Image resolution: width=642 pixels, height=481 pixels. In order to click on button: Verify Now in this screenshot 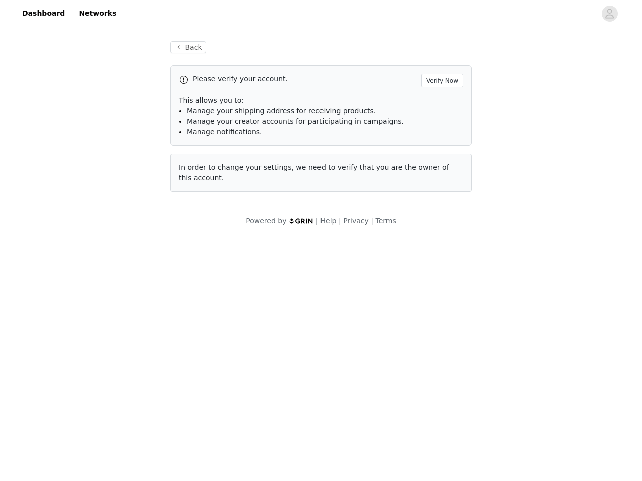, I will do `click(442, 80)`.